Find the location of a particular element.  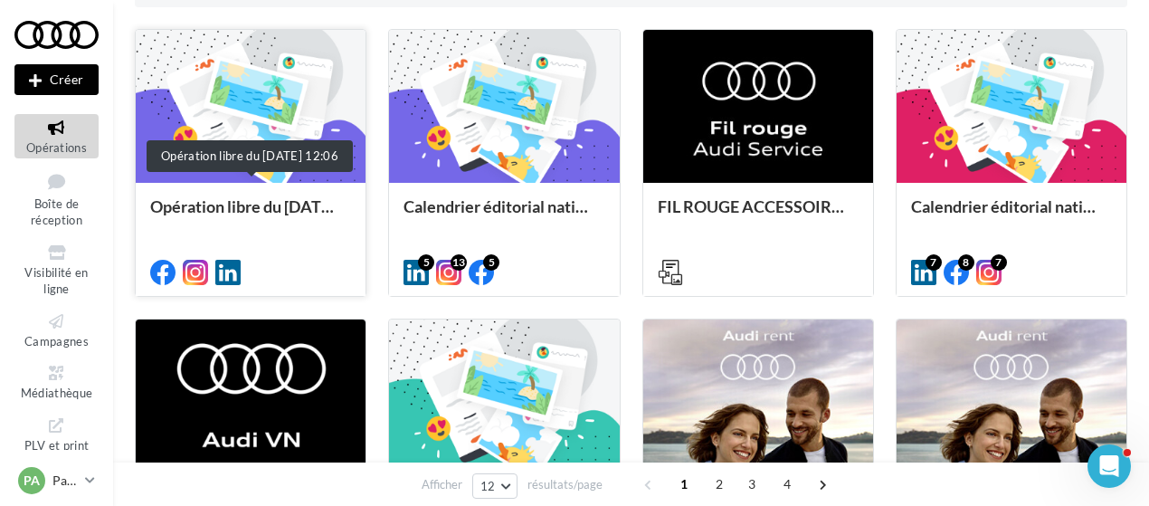

span: 3 is located at coordinates (752, 484).